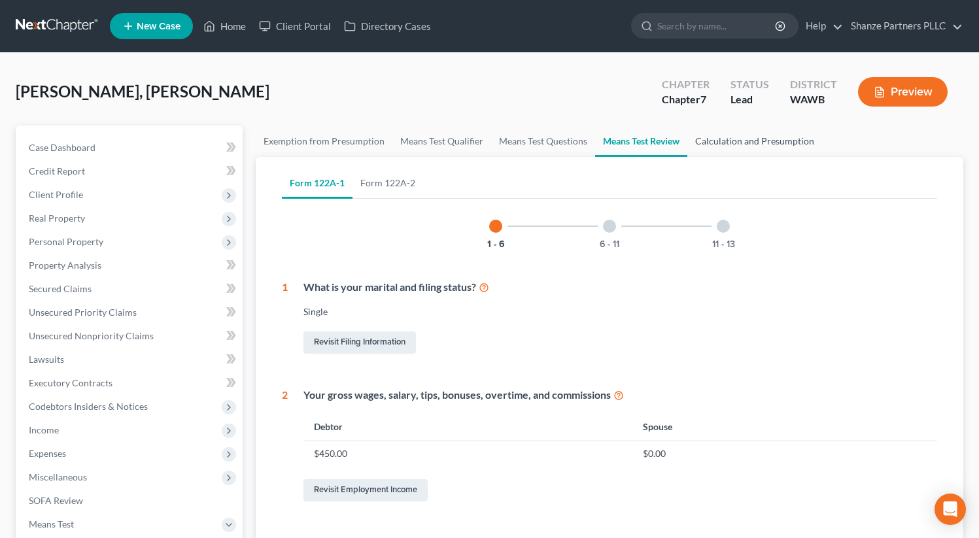 Image resolution: width=979 pixels, height=538 pixels. I want to click on span: Lawsuits, so click(46, 359).